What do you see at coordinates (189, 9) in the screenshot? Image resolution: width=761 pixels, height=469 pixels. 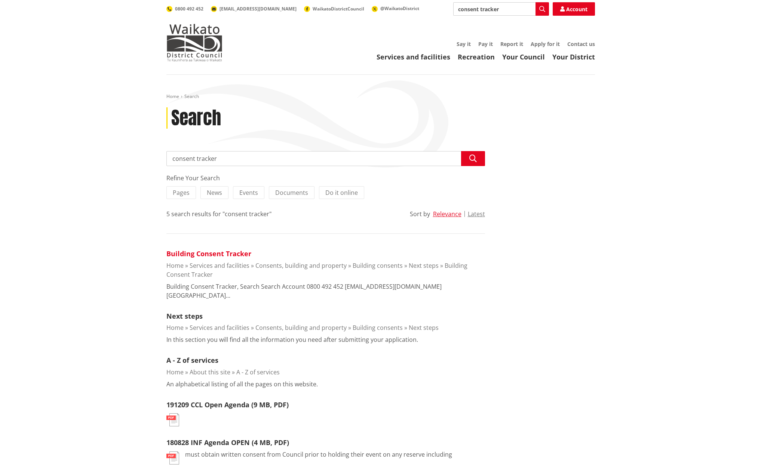 I see `span: 0800 492 452` at bounding box center [189, 9].